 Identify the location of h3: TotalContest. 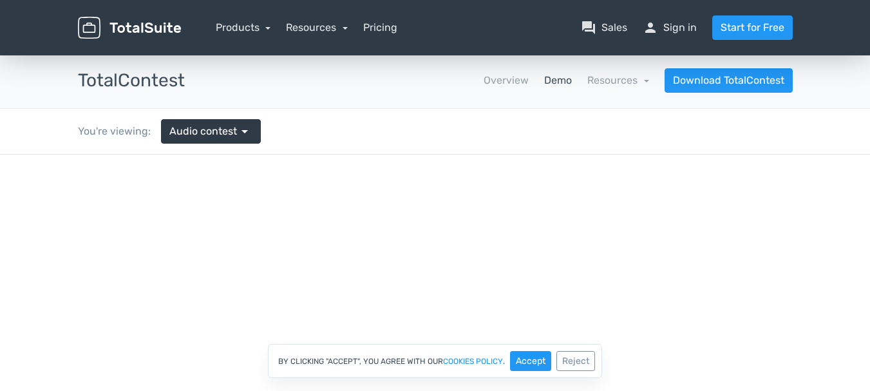
(131, 81).